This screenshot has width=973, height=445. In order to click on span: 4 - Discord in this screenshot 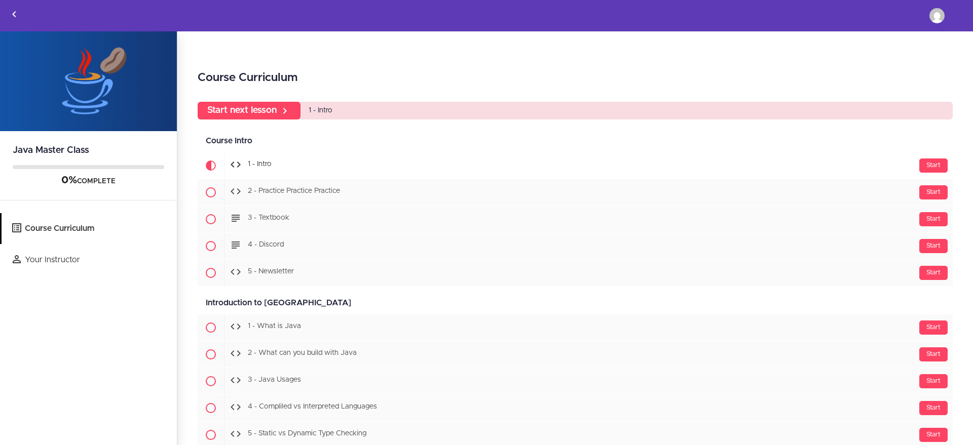, I will do `click(265, 245)`.